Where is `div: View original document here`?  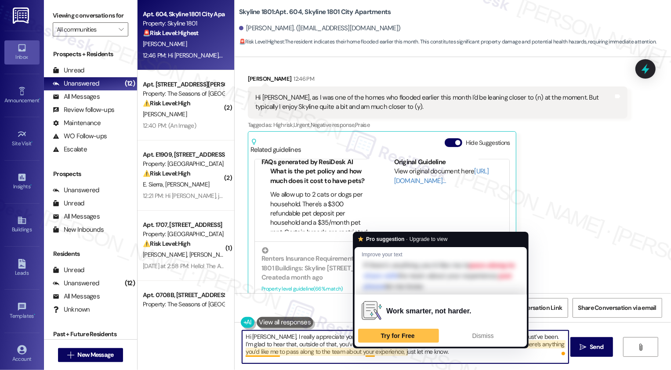 div: View original document here is located at coordinates (448, 176).